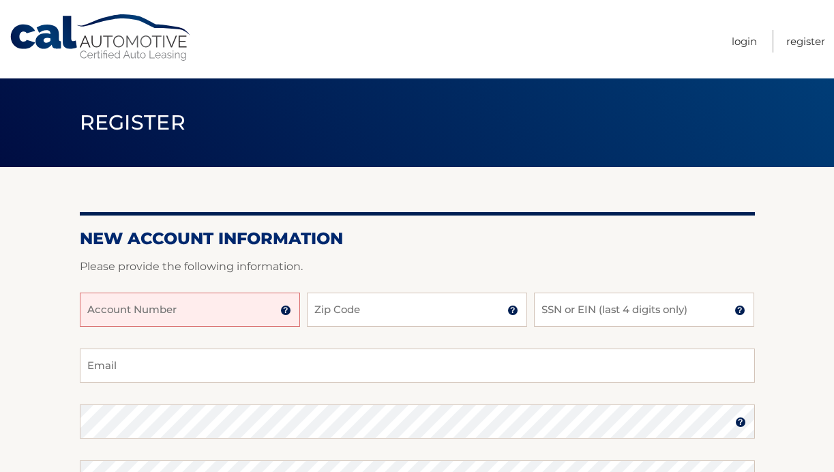  What do you see at coordinates (190, 310) in the screenshot?
I see `input: Account Number` at bounding box center [190, 310].